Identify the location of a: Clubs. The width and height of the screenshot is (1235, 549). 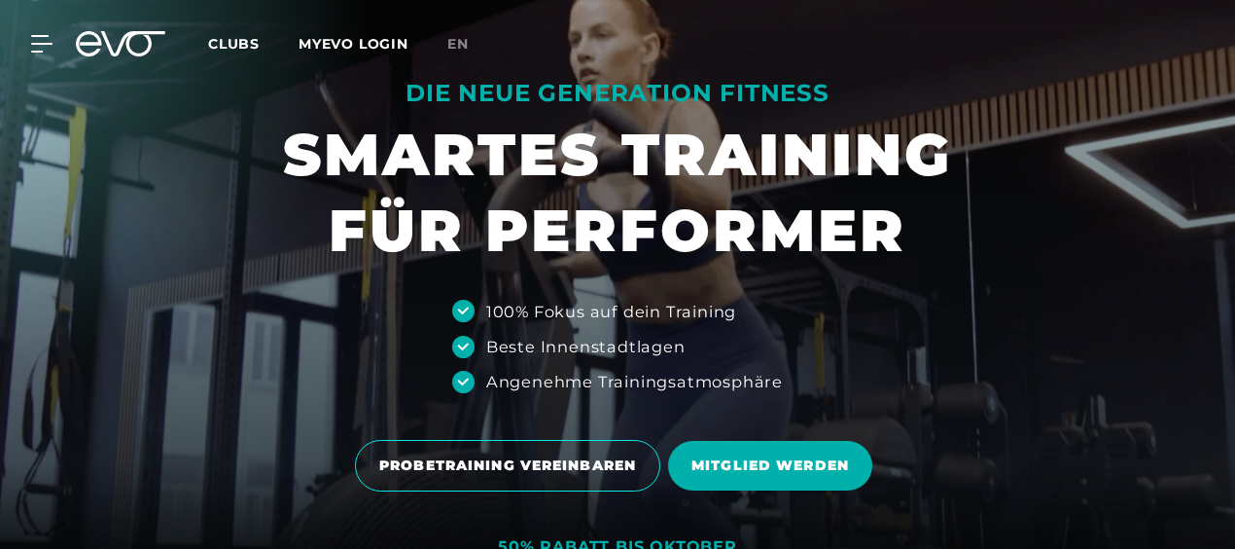
(253, 43).